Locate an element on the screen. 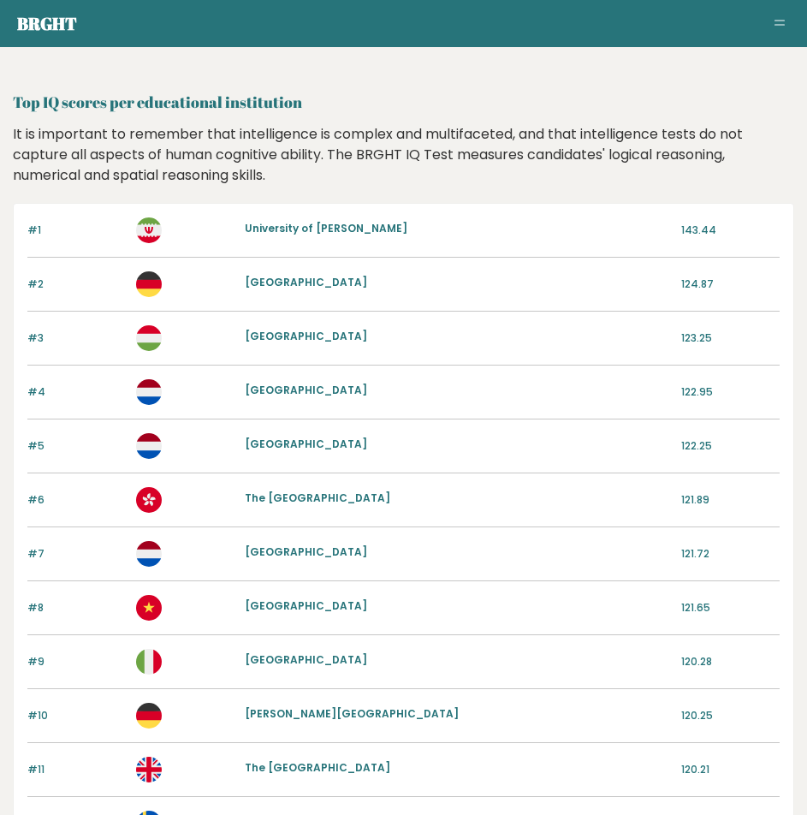  p: 143.44 is located at coordinates (730, 230).